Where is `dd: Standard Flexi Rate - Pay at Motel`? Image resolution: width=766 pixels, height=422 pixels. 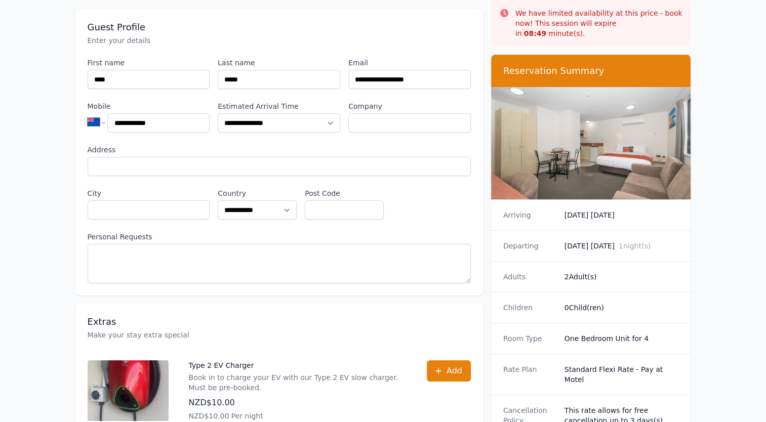 dd: Standard Flexi Rate - Pay at Motel is located at coordinates (622, 375).